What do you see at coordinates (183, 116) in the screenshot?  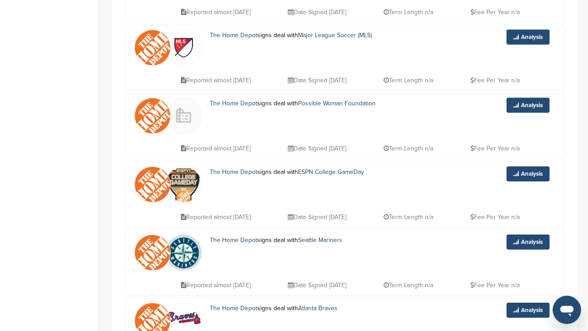 I see `img: Buildingmissing` at bounding box center [183, 116].